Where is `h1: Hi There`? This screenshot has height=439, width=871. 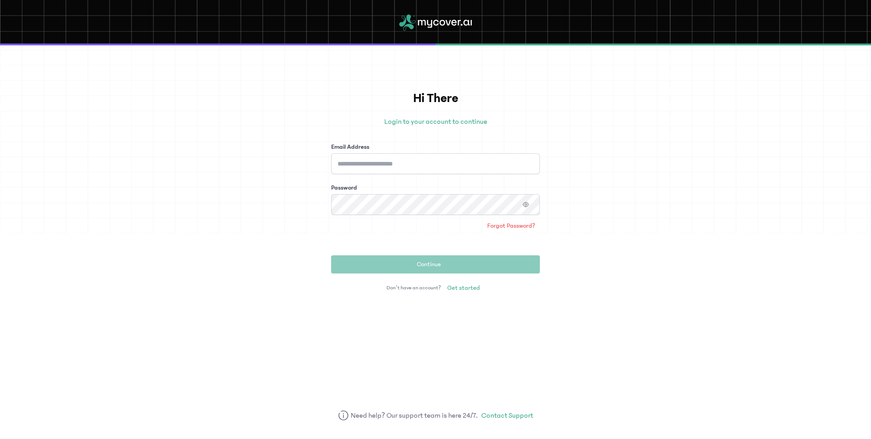 h1: Hi There is located at coordinates (436, 98).